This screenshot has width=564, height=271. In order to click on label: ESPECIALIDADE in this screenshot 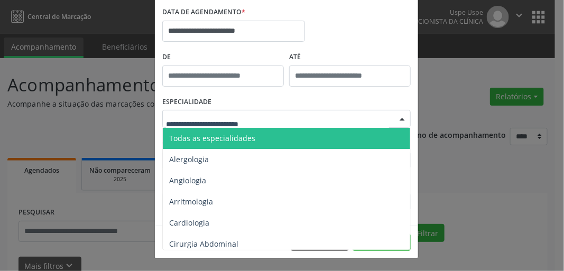, I will do `click(187, 102)`.